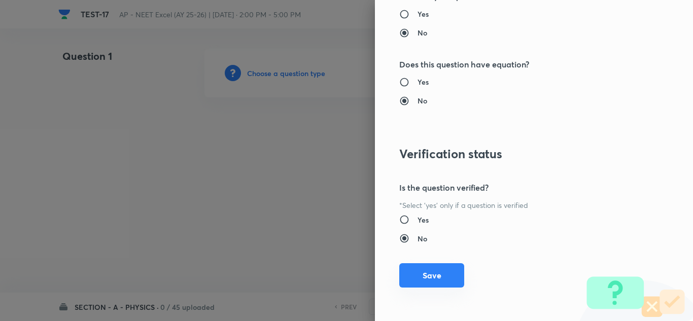 The image size is (693, 321). What do you see at coordinates (517, 188) in the screenshot?
I see `h5: Is the question verified?` at bounding box center [517, 188].